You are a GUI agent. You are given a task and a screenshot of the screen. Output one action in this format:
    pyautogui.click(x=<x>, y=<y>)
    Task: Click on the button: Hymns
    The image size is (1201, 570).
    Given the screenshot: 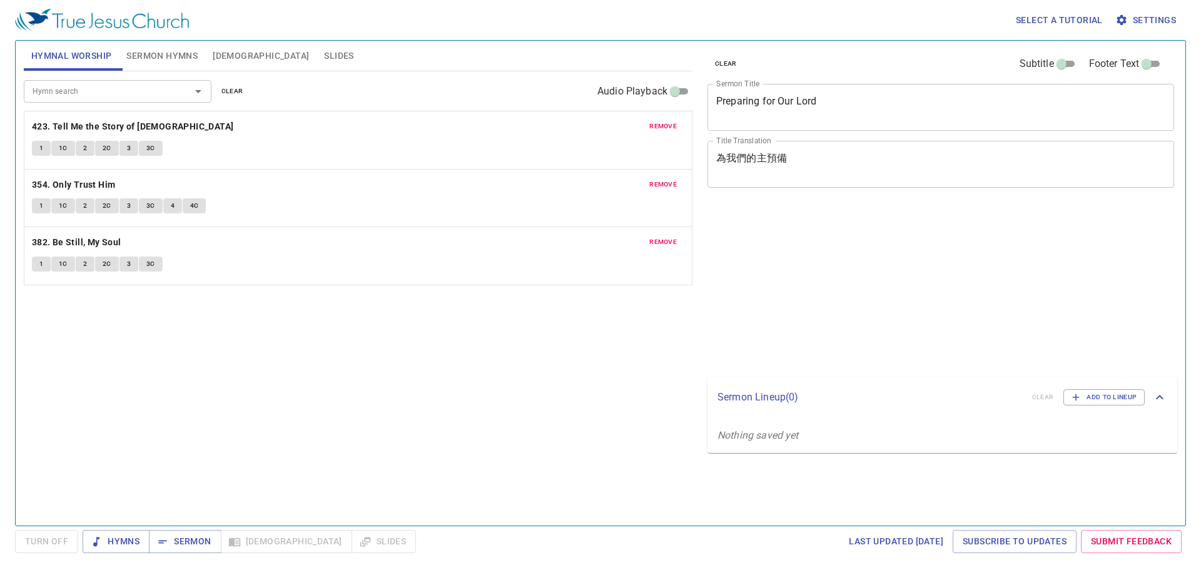 What is the action you would take?
    pyautogui.click(x=116, y=541)
    